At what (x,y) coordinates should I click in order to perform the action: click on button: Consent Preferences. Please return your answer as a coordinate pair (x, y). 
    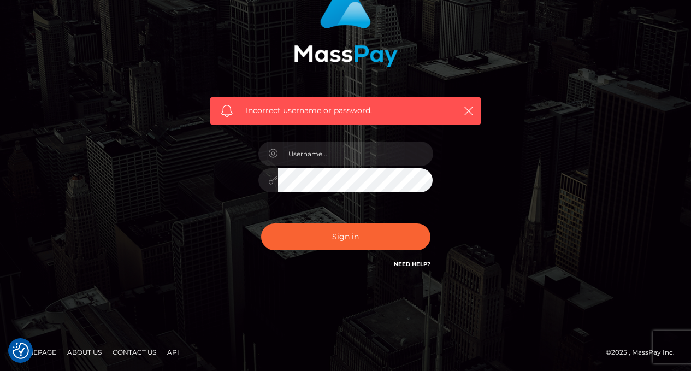
    Looking at the image, I should click on (21, 351).